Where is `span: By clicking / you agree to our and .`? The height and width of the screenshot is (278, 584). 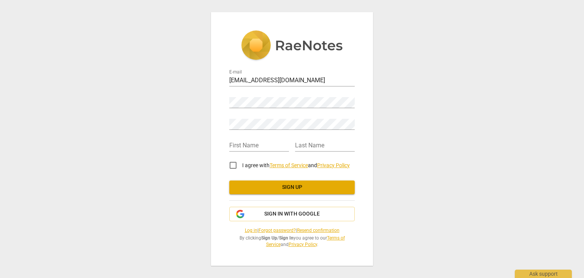
span: By clicking / you agree to our and . is located at coordinates (292, 241).